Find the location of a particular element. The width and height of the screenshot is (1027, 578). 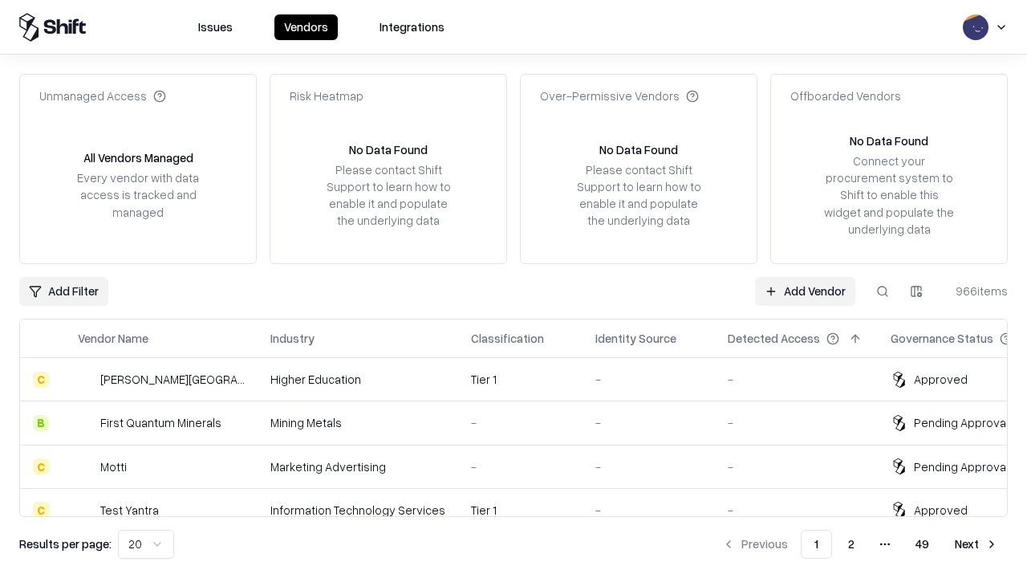

div: Test Yantra is located at coordinates (129, 509).